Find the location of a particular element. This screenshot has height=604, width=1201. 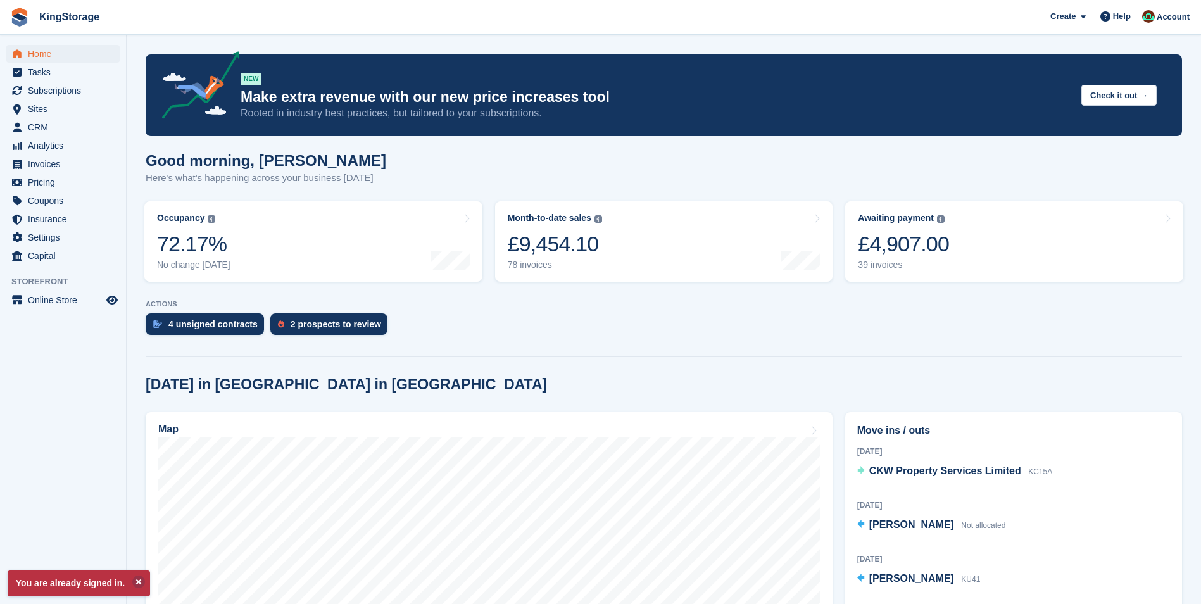

span: Capital is located at coordinates (66, 256).